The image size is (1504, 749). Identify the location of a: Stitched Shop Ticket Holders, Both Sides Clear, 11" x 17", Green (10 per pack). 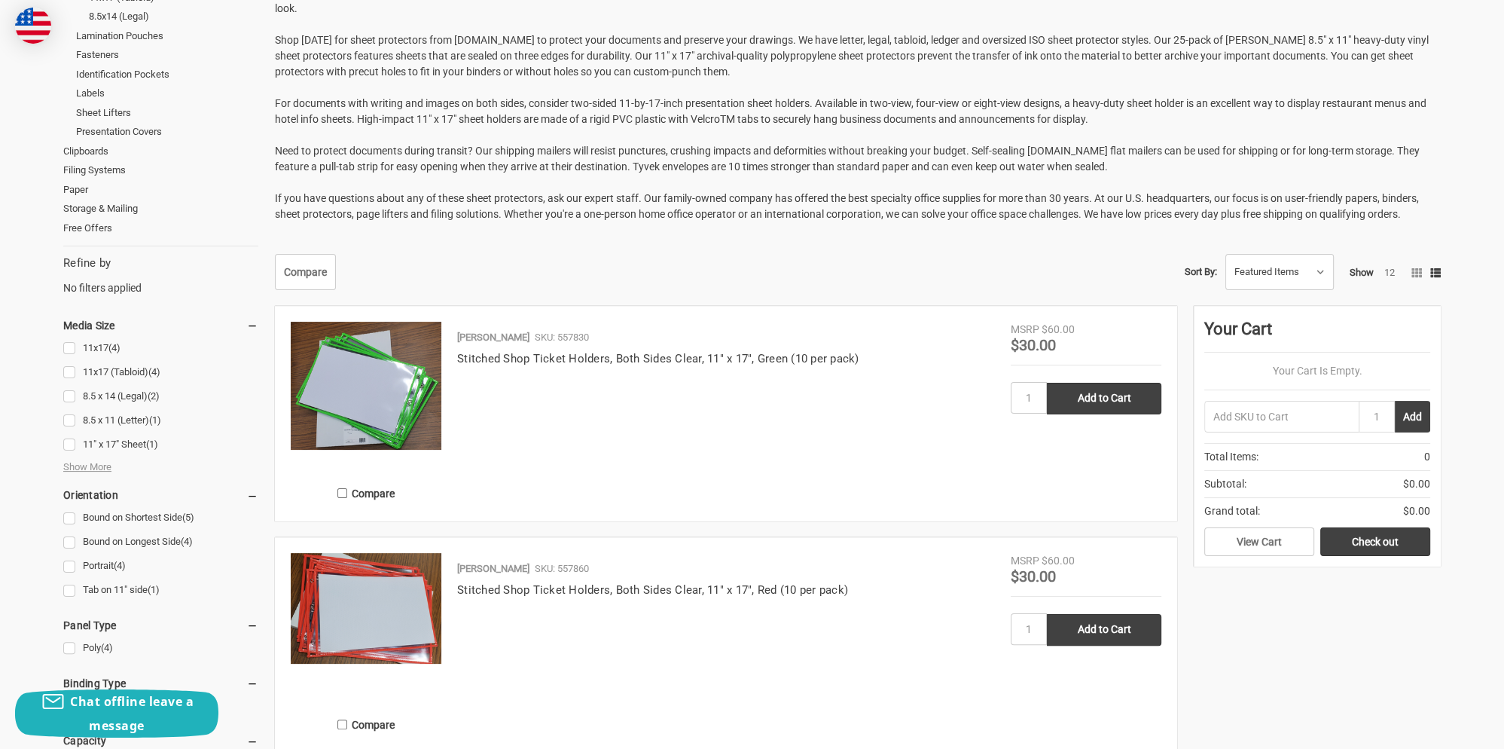
(658, 358).